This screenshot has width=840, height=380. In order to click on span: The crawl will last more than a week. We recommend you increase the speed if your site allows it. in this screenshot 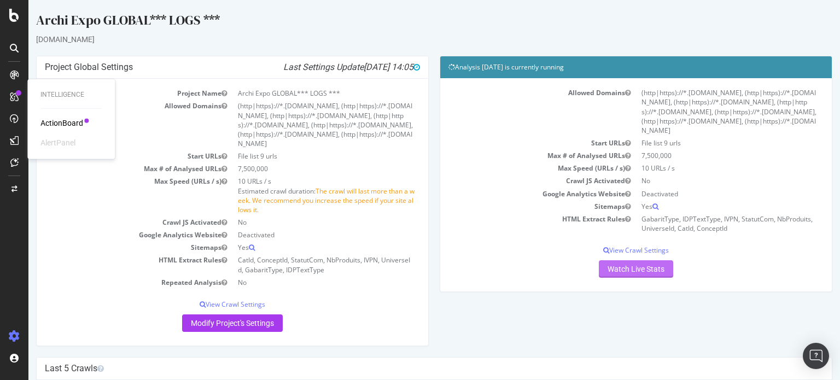, I will do `click(297, 200)`.